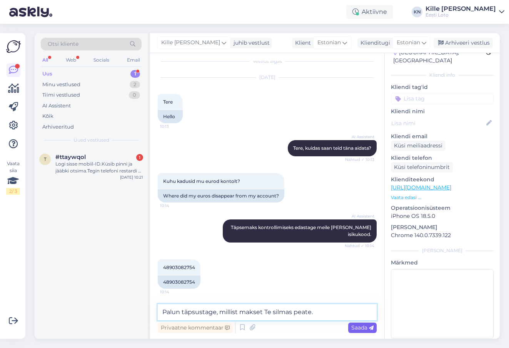  What do you see at coordinates (134, 95) in the screenshot?
I see `div: 0` at bounding box center [134, 95].